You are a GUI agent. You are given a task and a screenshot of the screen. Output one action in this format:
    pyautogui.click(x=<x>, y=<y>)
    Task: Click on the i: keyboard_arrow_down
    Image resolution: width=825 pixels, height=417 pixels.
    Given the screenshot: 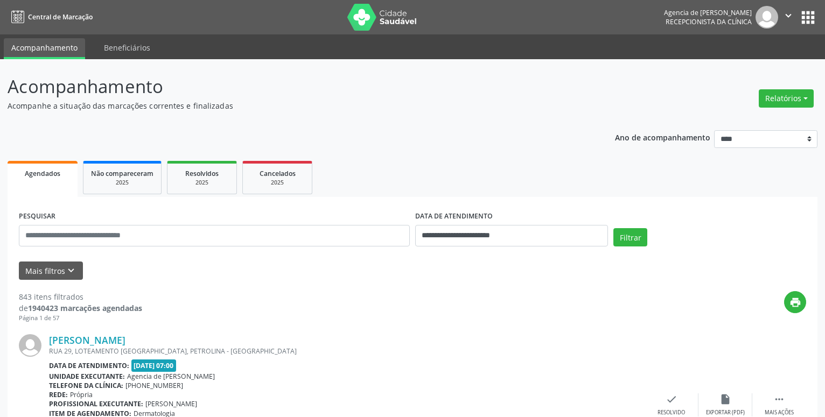 What is the action you would take?
    pyautogui.click(x=71, y=271)
    